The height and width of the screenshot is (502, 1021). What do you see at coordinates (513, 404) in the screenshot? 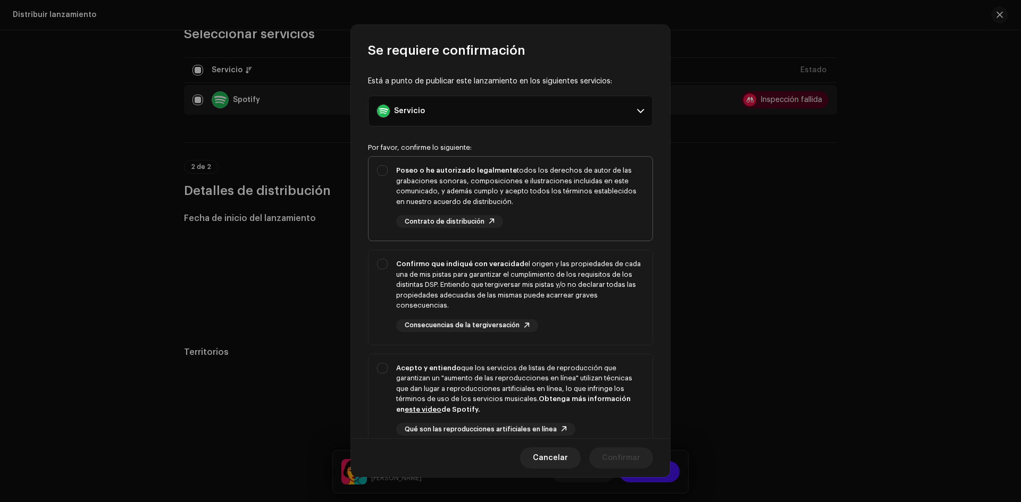
I see `strong: Obtenga más información en de Spotify.` at bounding box center [513, 404].